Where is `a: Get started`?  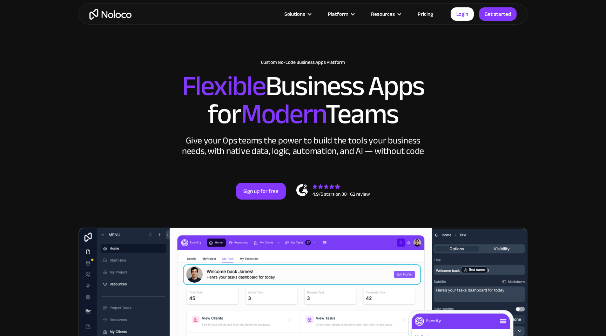 a: Get started is located at coordinates (498, 14).